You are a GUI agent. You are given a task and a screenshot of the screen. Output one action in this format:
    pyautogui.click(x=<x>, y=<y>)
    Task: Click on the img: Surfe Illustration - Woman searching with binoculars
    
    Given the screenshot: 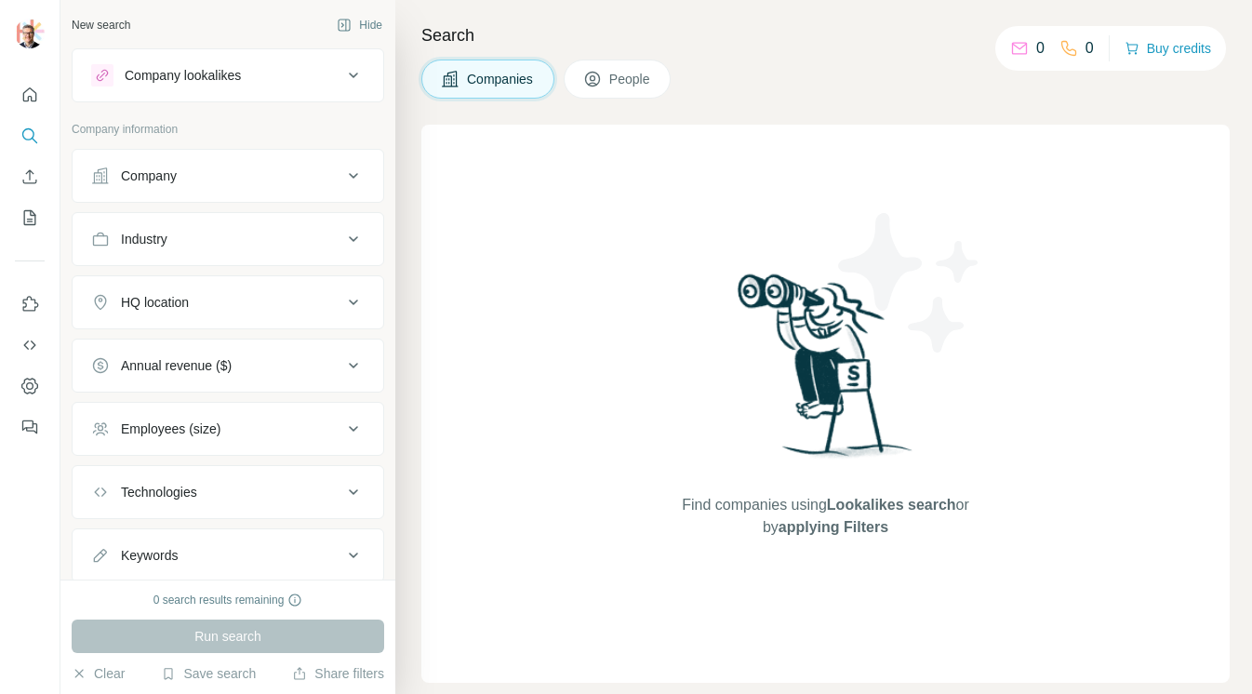 What is the action you would take?
    pyautogui.click(x=826, y=372)
    